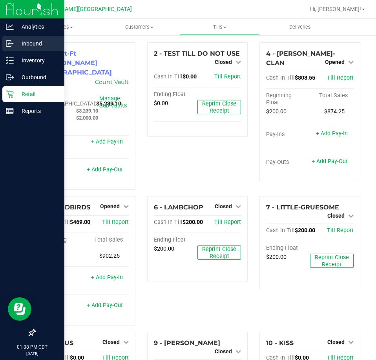  What do you see at coordinates (139, 27) in the screenshot?
I see `span: Customers` at bounding box center [139, 27].